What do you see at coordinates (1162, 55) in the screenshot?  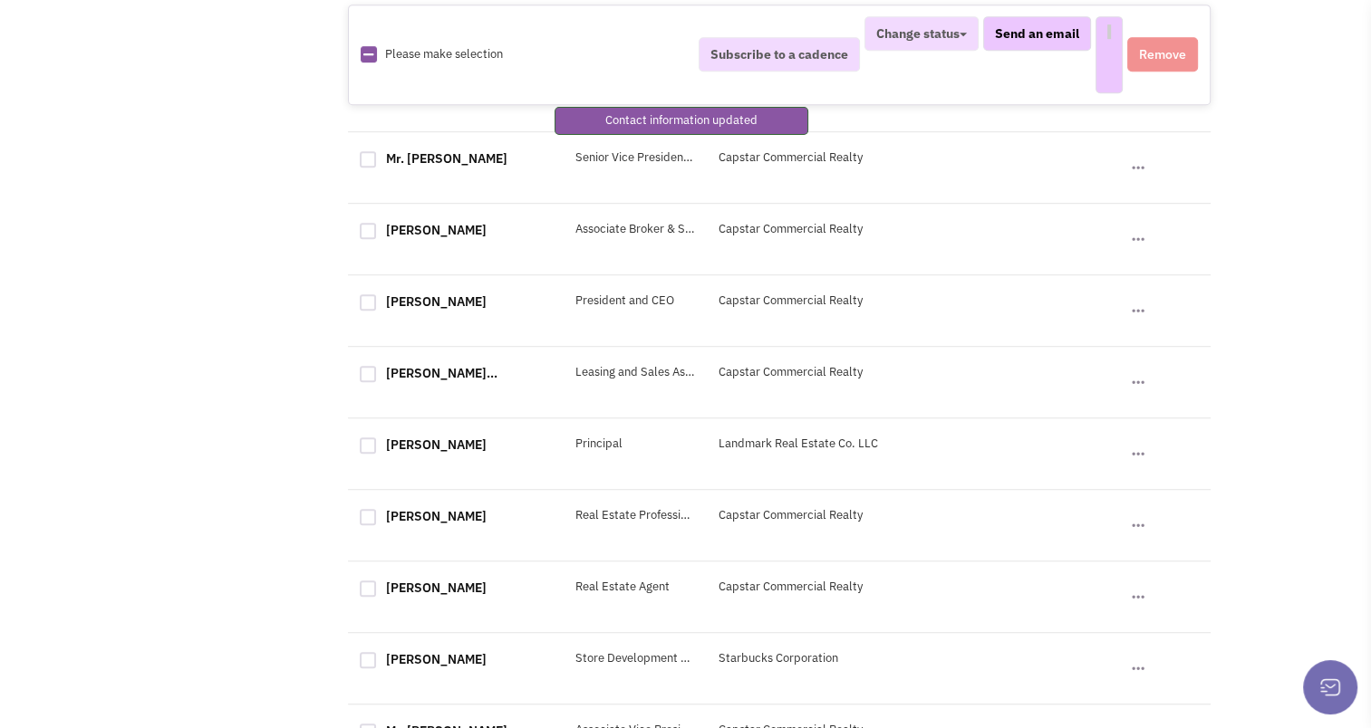 I see `button: Remove` at bounding box center [1162, 55].